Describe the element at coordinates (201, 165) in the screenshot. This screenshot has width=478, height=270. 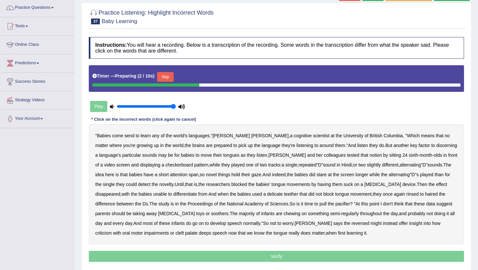
I see `b: pattern` at that location.